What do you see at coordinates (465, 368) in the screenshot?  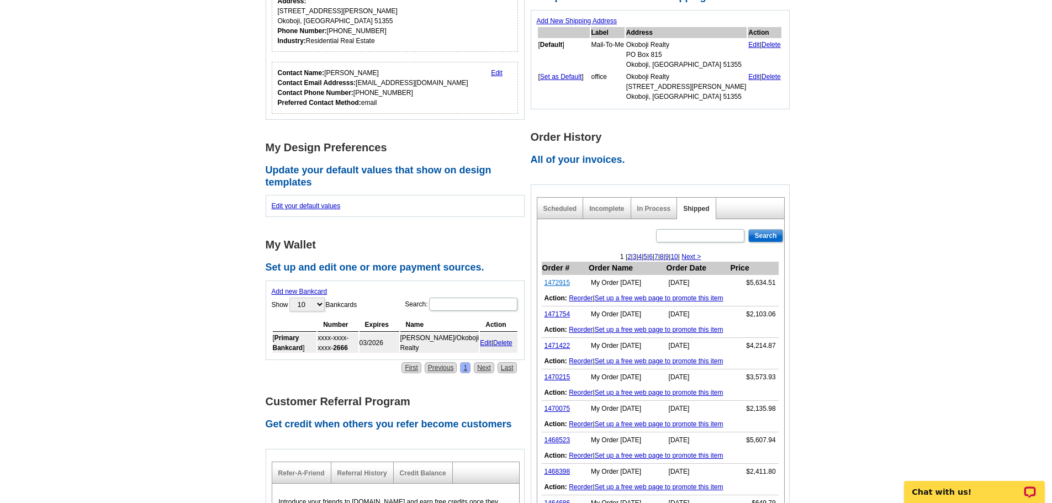 I see `a: 1` at bounding box center [465, 368].